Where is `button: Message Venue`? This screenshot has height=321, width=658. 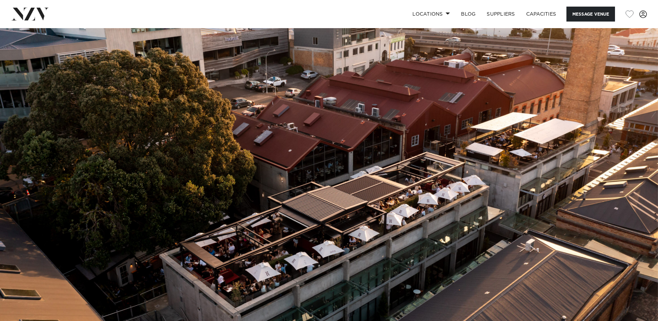
button: Message Venue is located at coordinates (591, 14).